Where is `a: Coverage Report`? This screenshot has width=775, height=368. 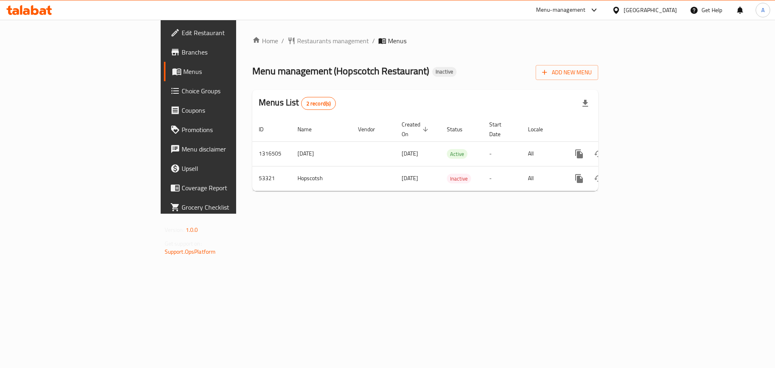
a: Coverage Report is located at coordinates (227, 188).